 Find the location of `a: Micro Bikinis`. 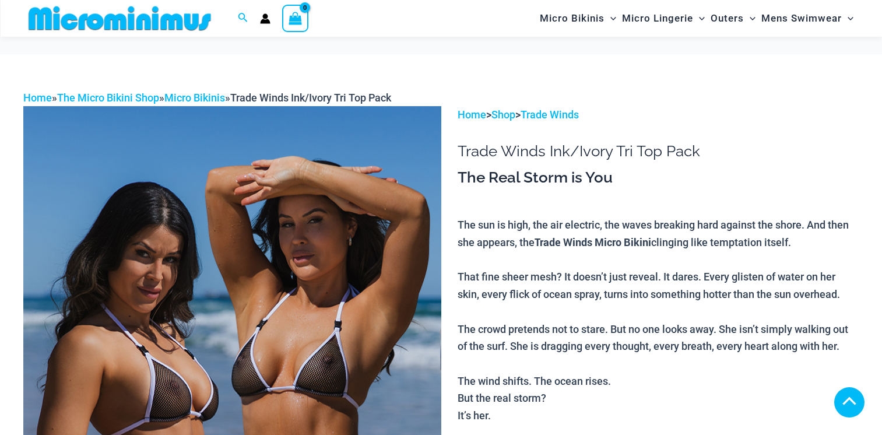

a: Micro Bikinis is located at coordinates (195, 97).